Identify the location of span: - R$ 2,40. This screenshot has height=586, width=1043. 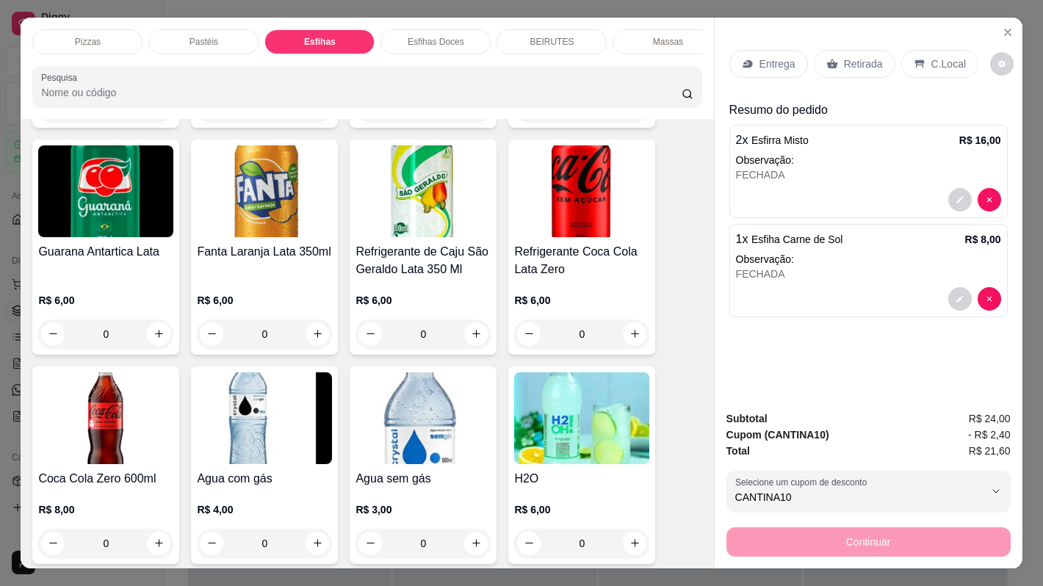
(989, 435).